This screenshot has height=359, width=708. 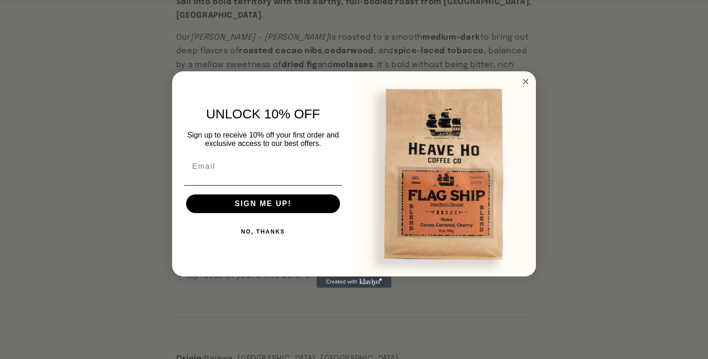 I want to click on img: underline, so click(x=263, y=185).